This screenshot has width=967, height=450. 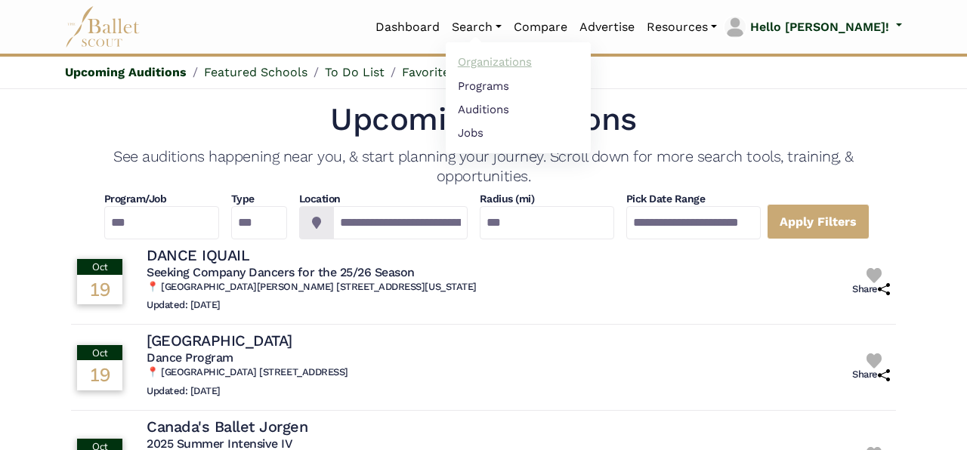 What do you see at coordinates (227, 427) in the screenshot?
I see `h4: Canada's Ballet Jorgen` at bounding box center [227, 427].